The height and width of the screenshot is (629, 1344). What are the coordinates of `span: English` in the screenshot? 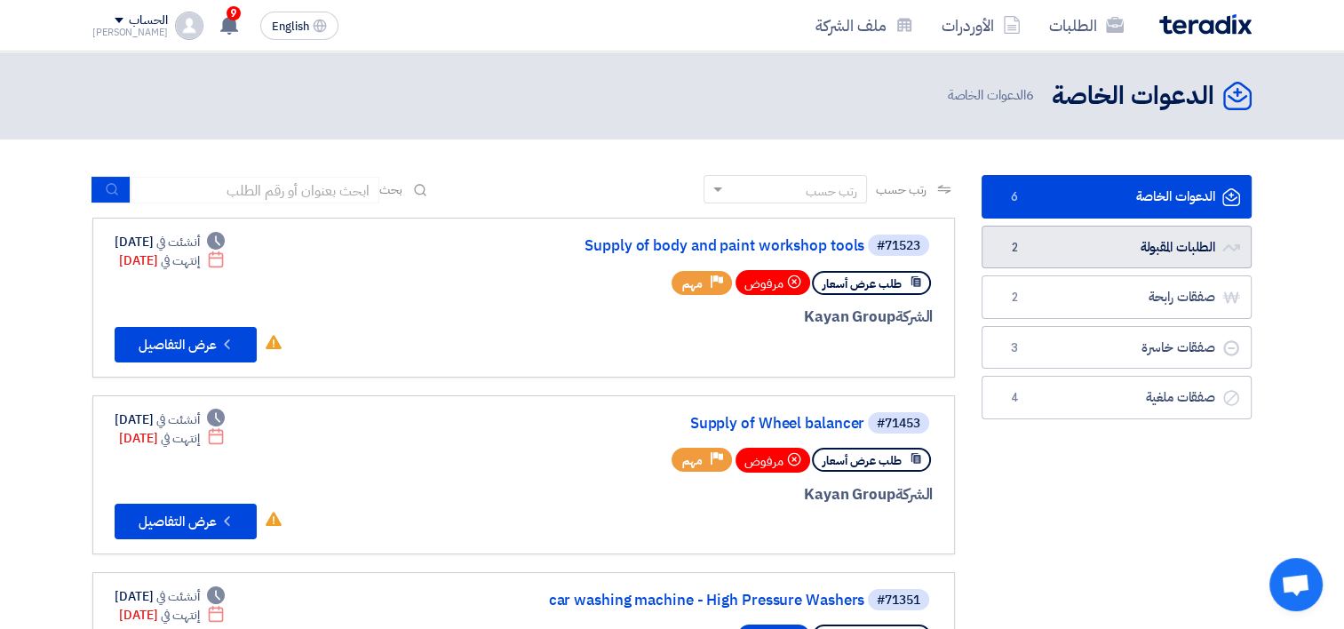 It's located at (290, 27).